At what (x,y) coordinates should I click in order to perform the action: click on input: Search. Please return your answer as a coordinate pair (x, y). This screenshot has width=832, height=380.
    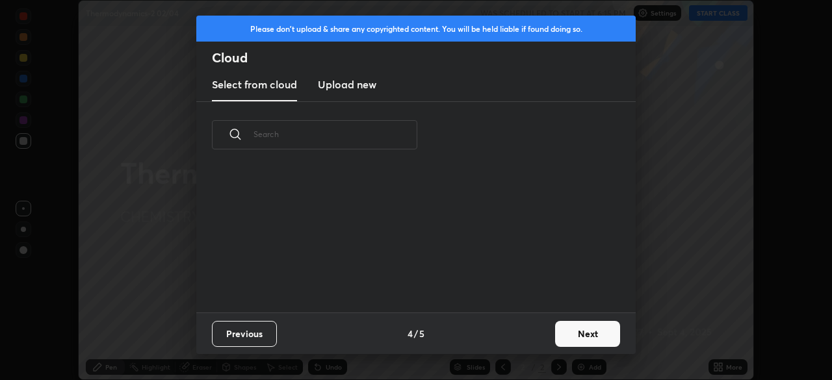
    Looking at the image, I should click on (335, 134).